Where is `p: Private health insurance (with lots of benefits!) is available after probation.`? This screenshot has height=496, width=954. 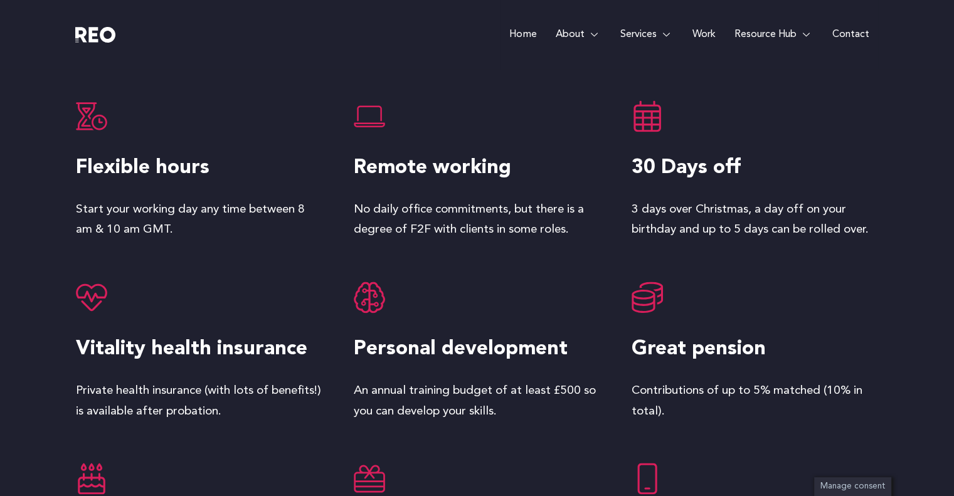
p: Private health insurance (with lots of benefits!) is available after probation. is located at coordinates (199, 401).